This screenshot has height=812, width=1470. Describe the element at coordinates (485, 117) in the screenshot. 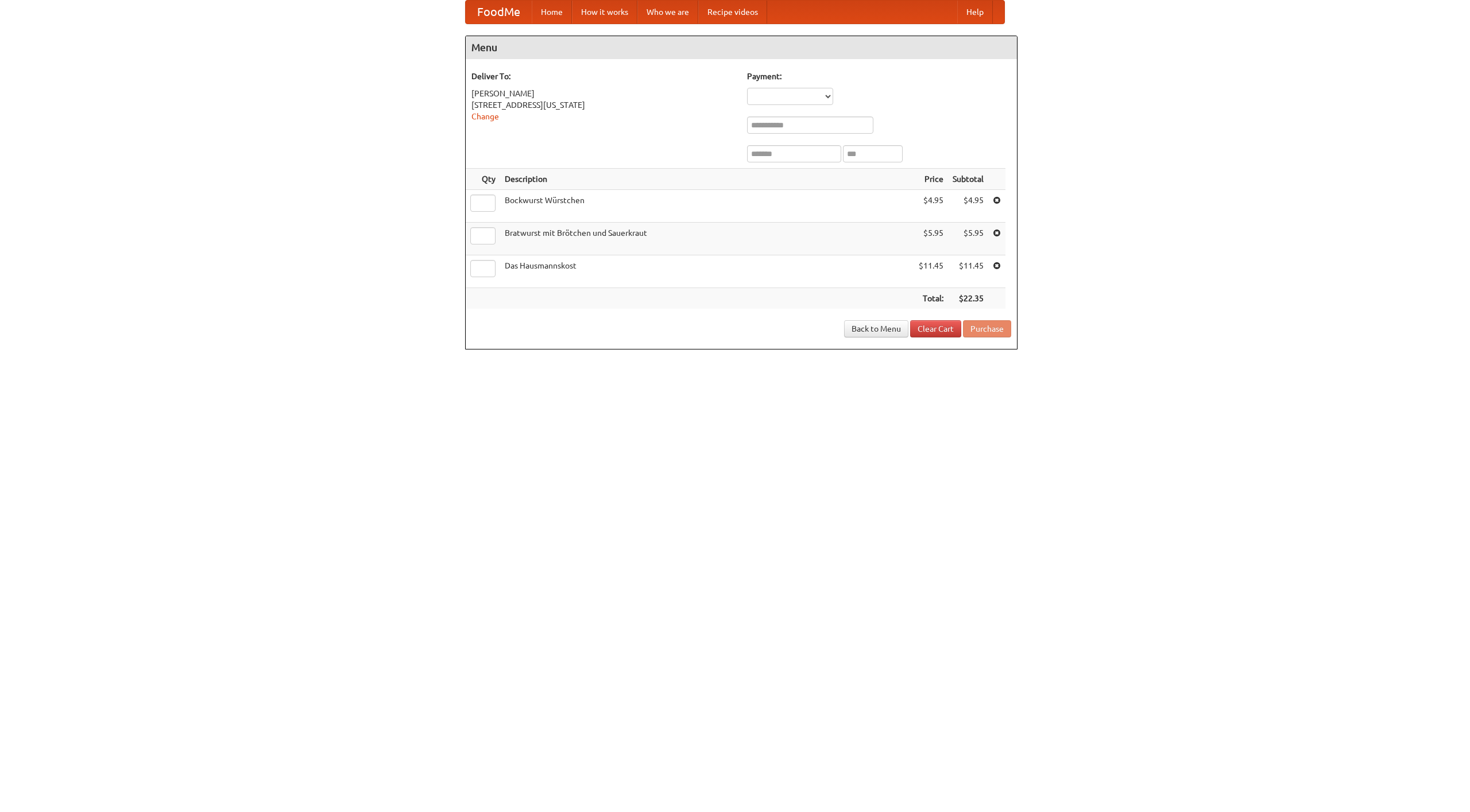

I see `a: Change` at that location.